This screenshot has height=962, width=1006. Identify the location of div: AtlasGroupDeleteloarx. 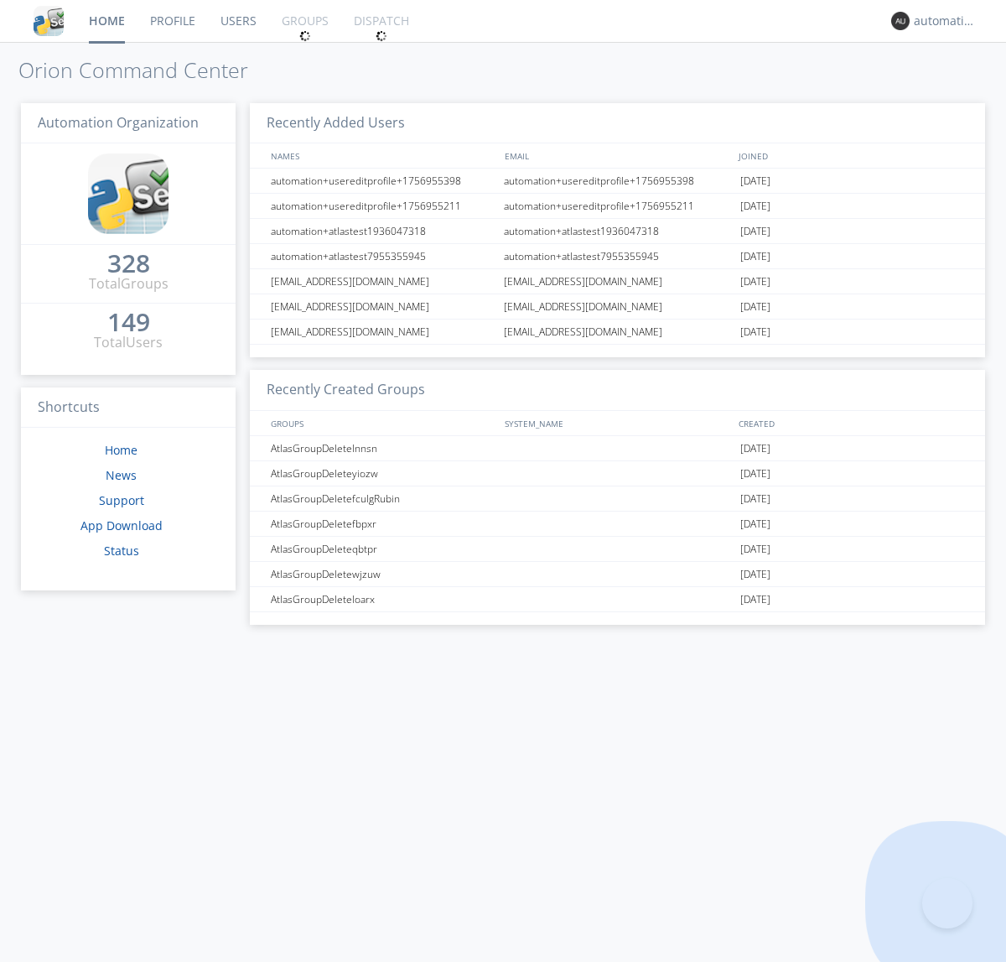
(382, 599).